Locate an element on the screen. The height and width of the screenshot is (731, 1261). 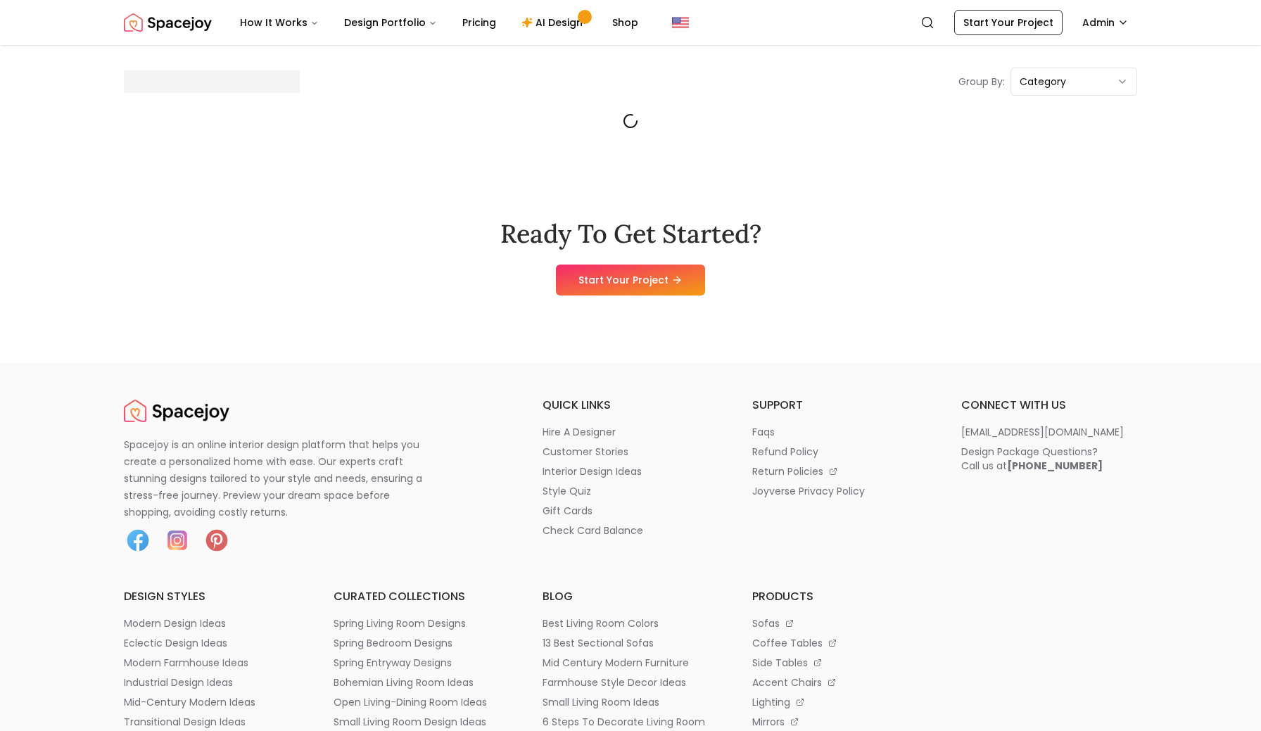
button: Admin is located at coordinates (1106, 23).